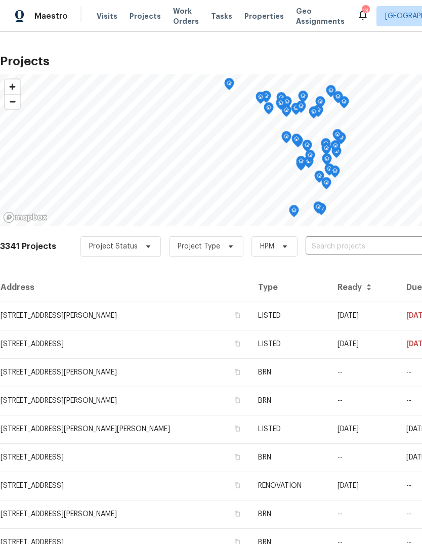 The image size is (422, 544). I want to click on div: 13, so click(366, 11).